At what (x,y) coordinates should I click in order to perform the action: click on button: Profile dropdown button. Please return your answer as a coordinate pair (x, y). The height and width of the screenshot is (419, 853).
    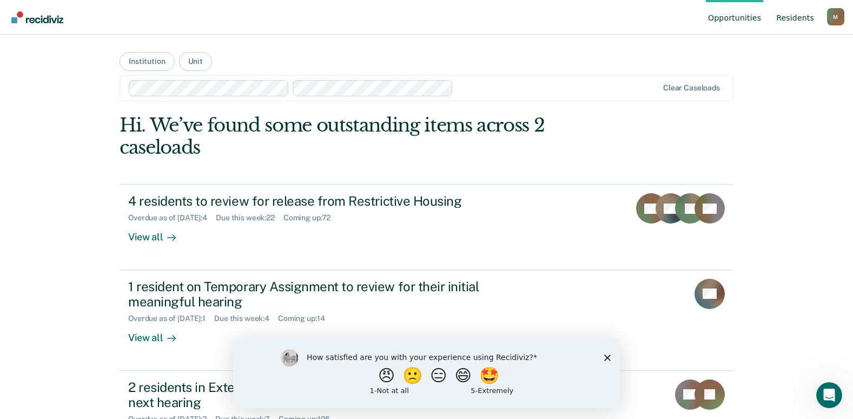
    Looking at the image, I should click on (835, 17).